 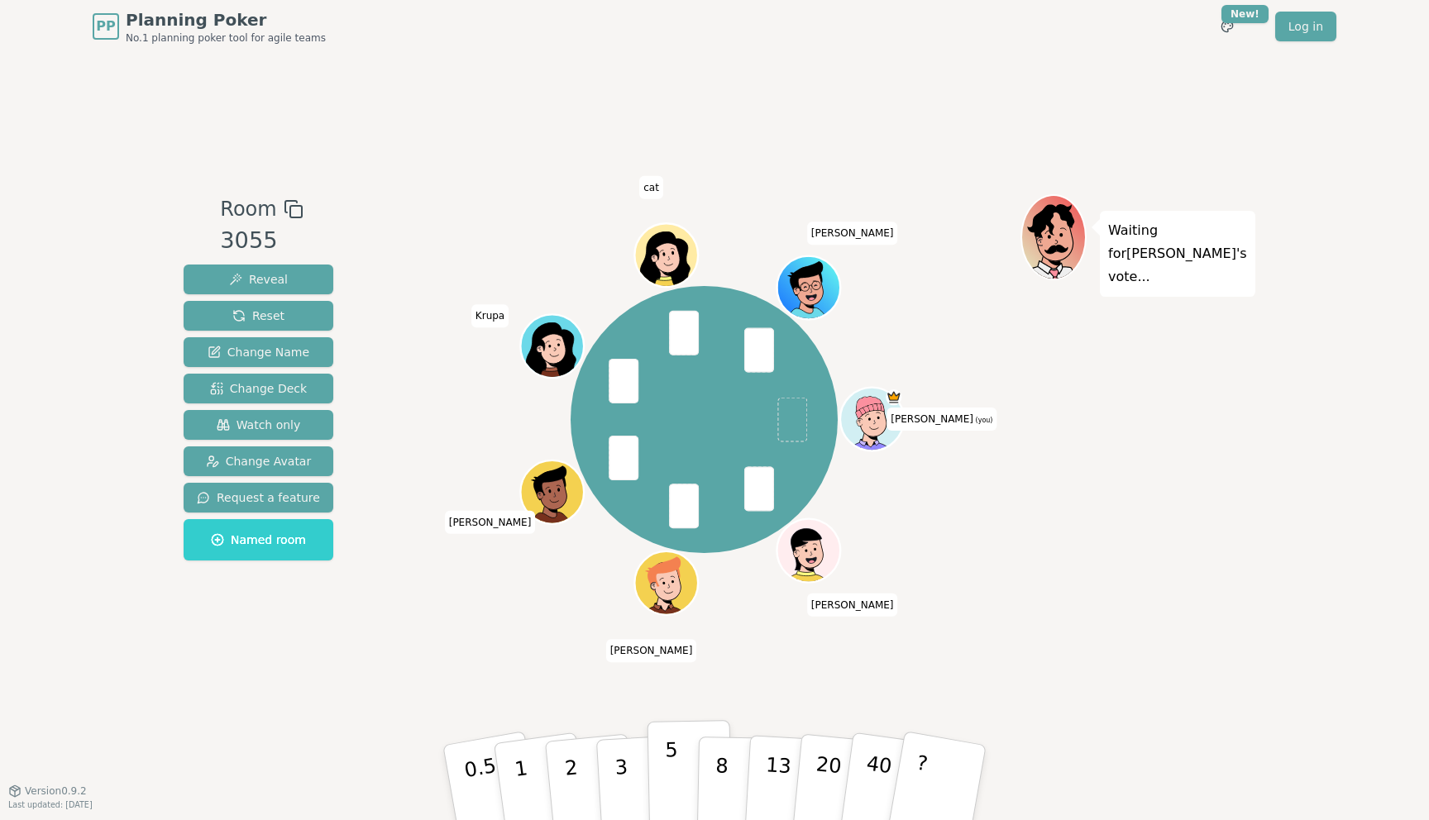 I want to click on div: New!, so click(x=1245, y=14).